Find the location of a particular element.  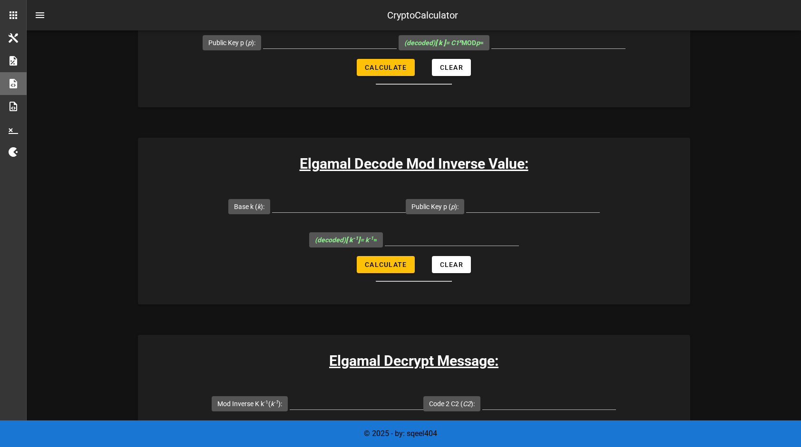

label: Mod Inverse K k ( ): is located at coordinates (250, 404).